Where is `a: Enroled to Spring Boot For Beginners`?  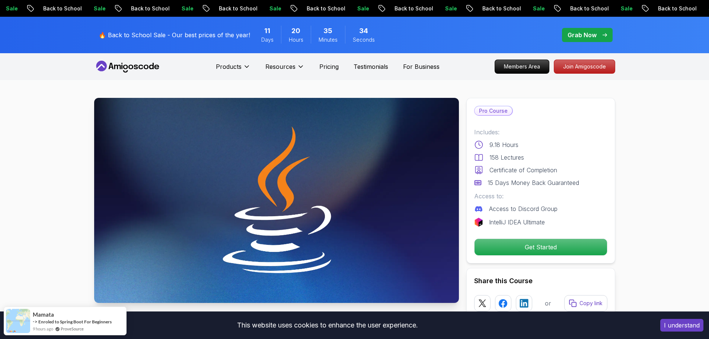 a: Enroled to Spring Boot For Beginners is located at coordinates (75, 321).